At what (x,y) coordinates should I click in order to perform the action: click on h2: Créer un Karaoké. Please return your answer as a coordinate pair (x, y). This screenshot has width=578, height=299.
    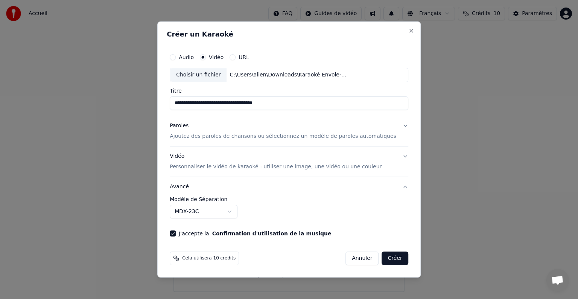
    Looking at the image, I should click on (289, 34).